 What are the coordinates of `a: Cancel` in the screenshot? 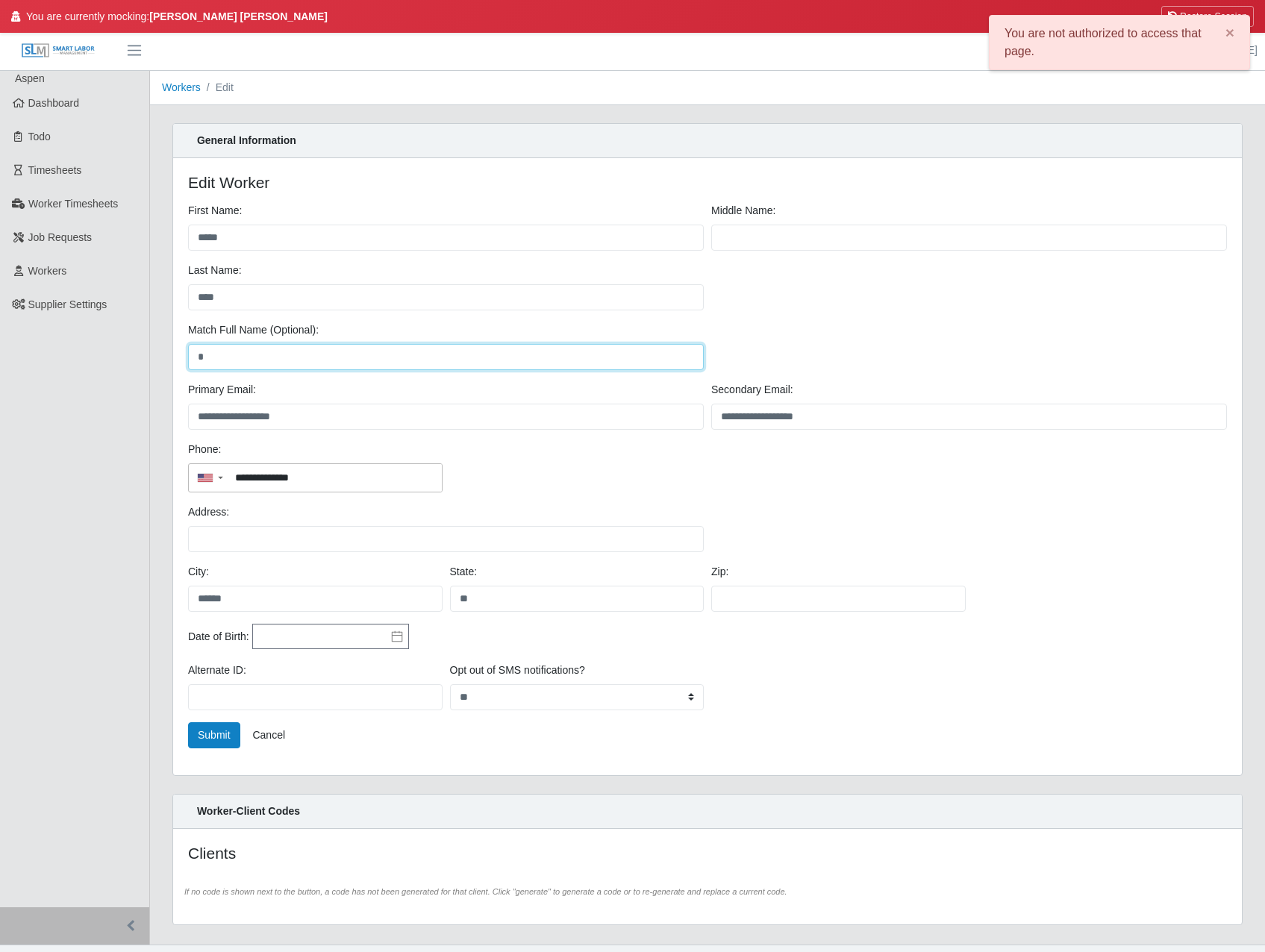 It's located at (269, 734).